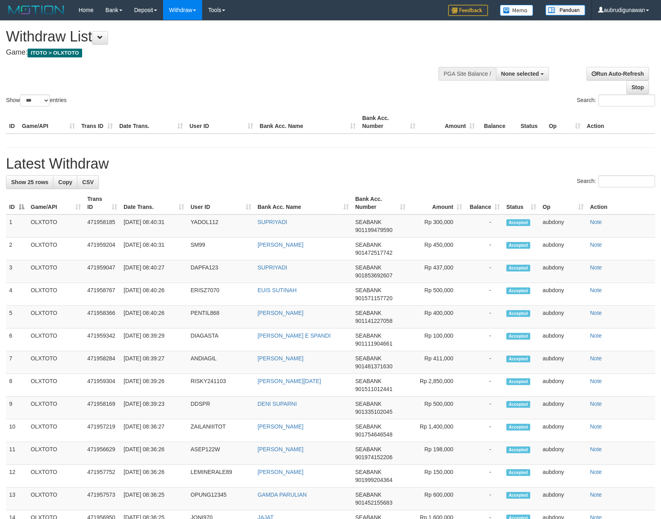 This screenshot has width=661, height=519. I want to click on span: Copy 901335102045 to clipboard, so click(374, 412).